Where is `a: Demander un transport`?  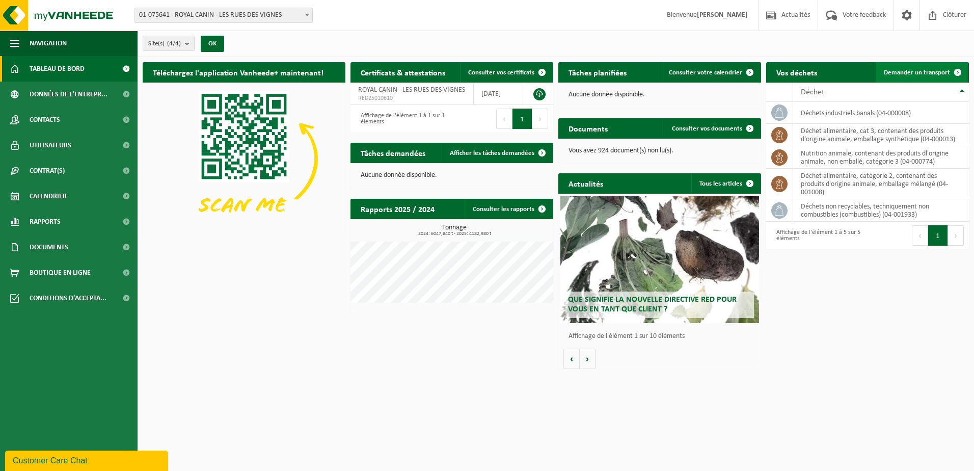
a: Demander un transport is located at coordinates (921, 72).